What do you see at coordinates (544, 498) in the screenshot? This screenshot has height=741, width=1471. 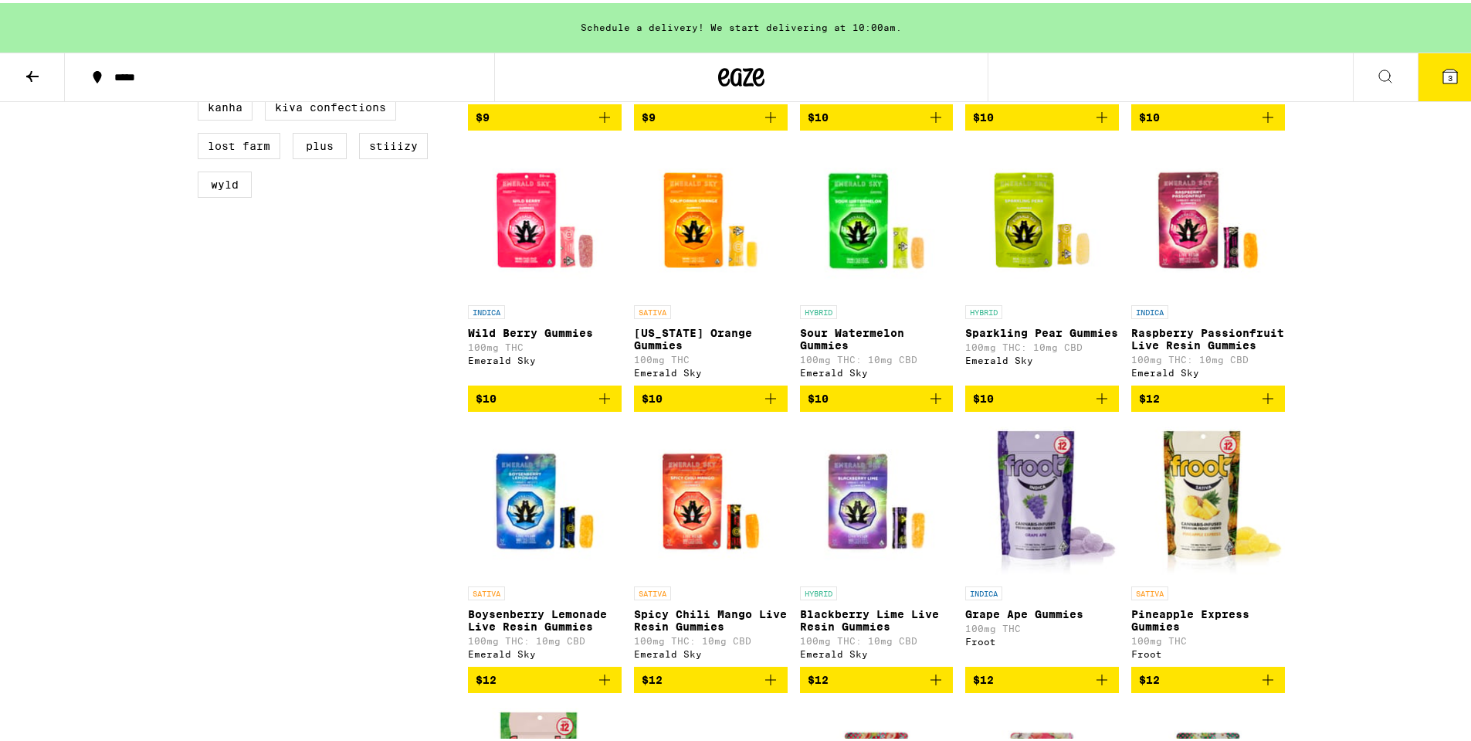 I see `img: Emerald Sky - Boysenberry Lemonade Live Resin Gummies` at bounding box center [544, 498].